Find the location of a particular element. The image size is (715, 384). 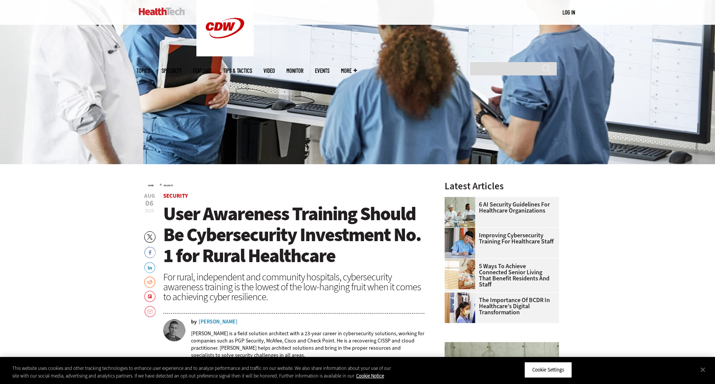

a: Home is located at coordinates (151, 186).